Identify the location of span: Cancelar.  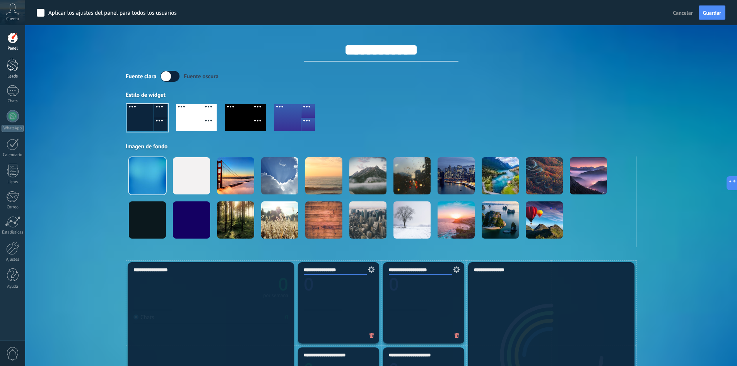
(683, 13).